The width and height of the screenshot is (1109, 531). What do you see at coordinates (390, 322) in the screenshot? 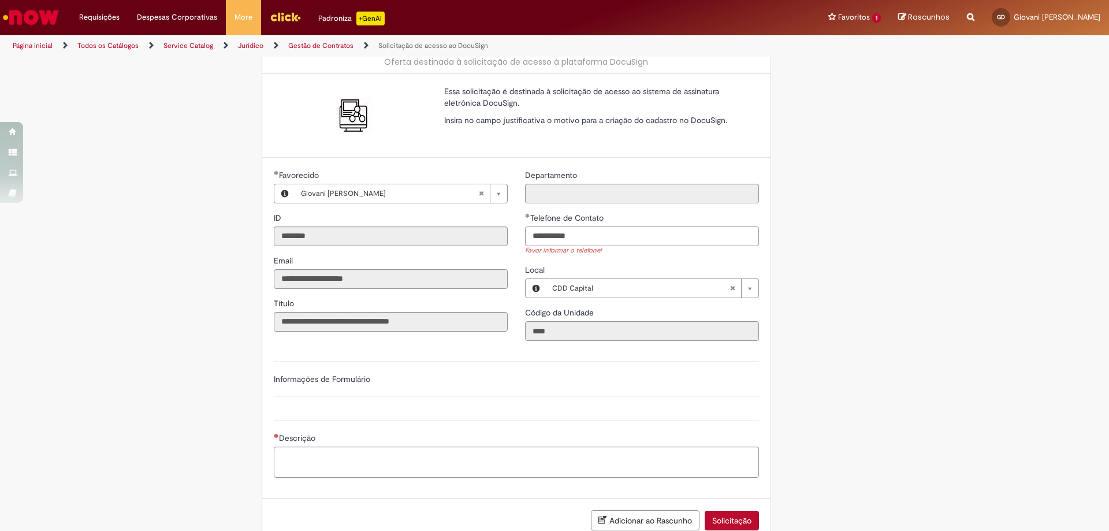
I see `input: Título` at bounding box center [390, 322].